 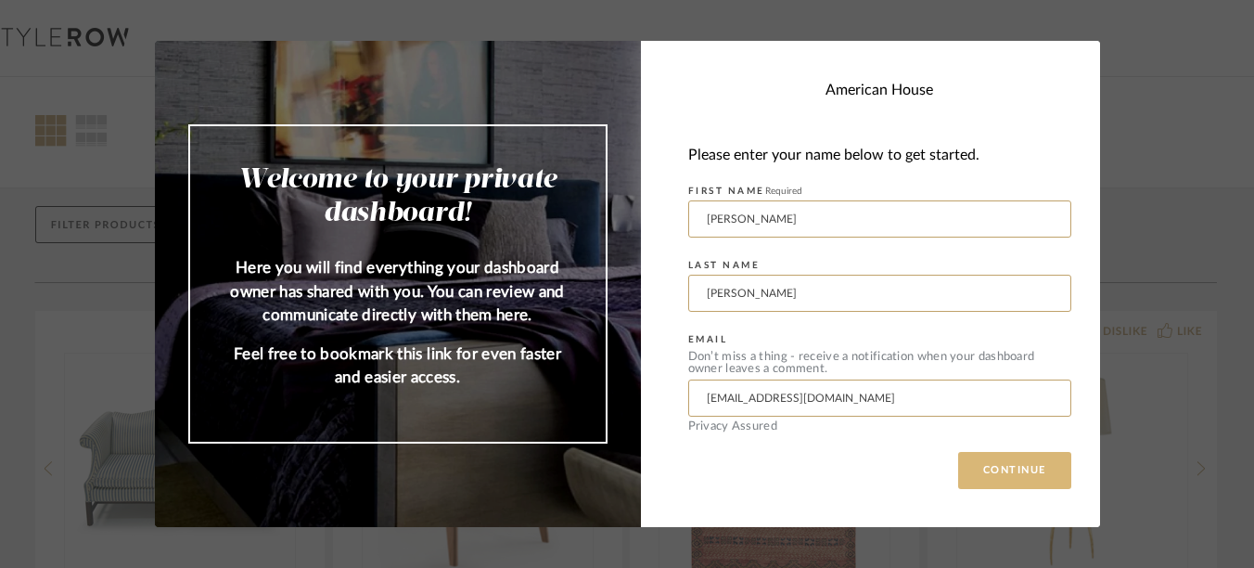 I want to click on p: Here you will find everything your dashboard owner has shared with you. You can review and commun..., so click(x=398, y=291).